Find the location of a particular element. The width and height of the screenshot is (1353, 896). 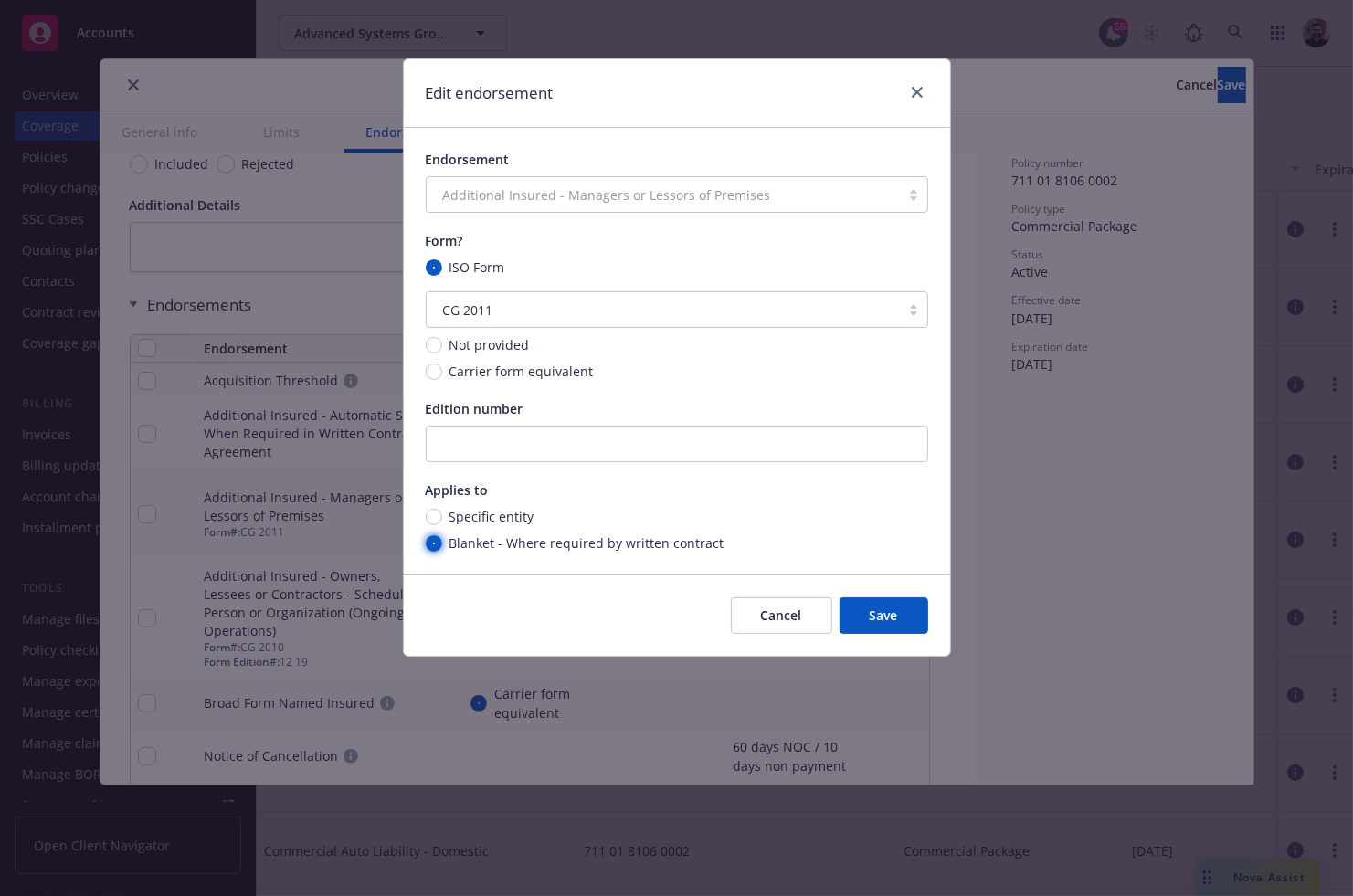

span: Specific entity is located at coordinates (491, 516).